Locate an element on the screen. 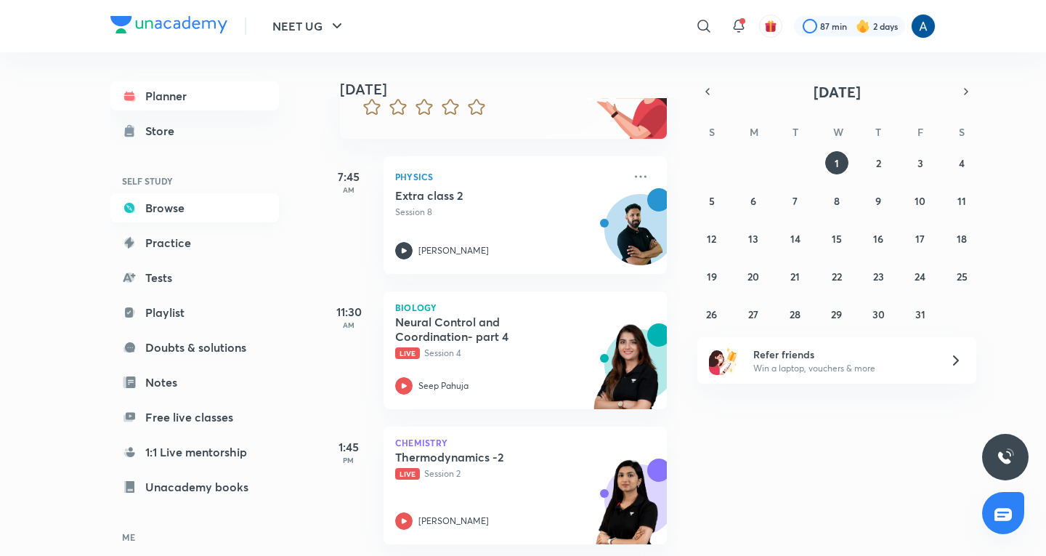 The height and width of the screenshot is (556, 1046). a: Practice is located at coordinates (195, 243).